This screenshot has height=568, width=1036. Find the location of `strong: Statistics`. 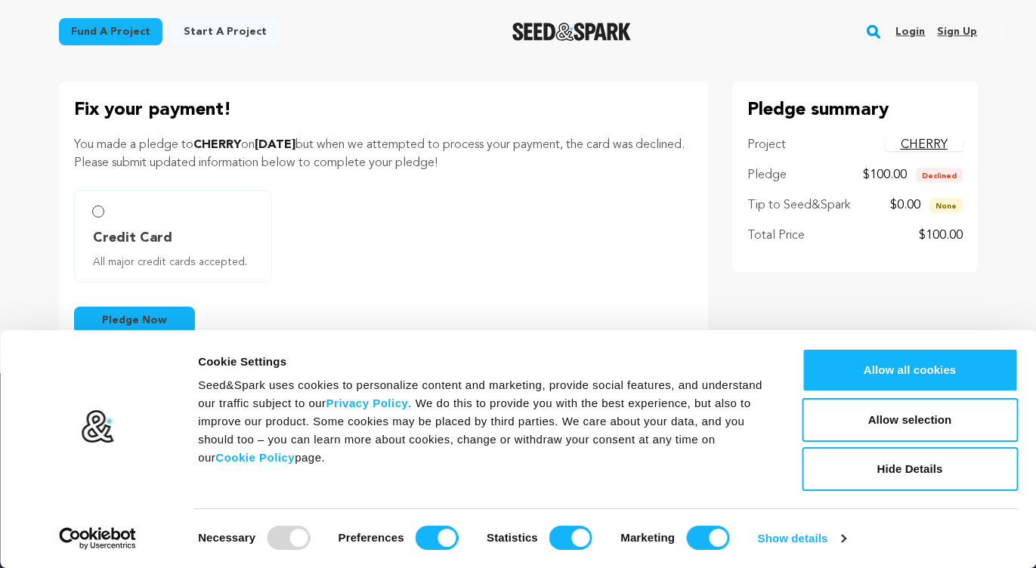

strong: Statistics is located at coordinates (512, 537).